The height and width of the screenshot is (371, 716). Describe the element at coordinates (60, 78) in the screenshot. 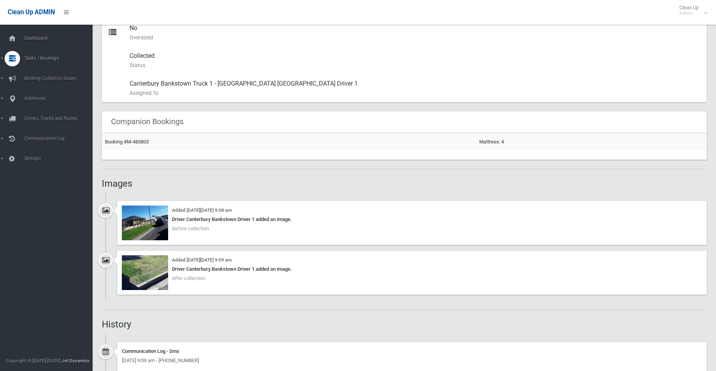

I see `span: Booking Collection Issues` at that location.